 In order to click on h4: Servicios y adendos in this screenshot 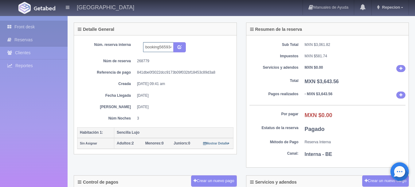, I will do `click(274, 182)`.